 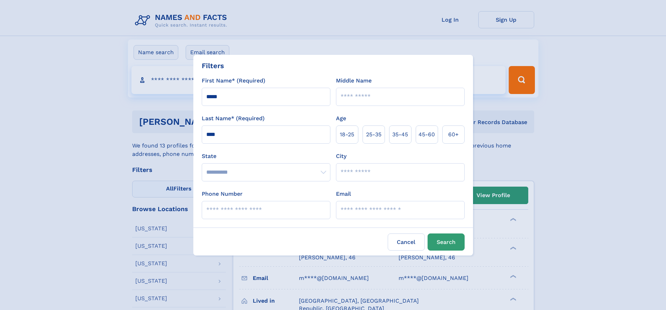 I want to click on label: Middle Name, so click(x=354, y=81).